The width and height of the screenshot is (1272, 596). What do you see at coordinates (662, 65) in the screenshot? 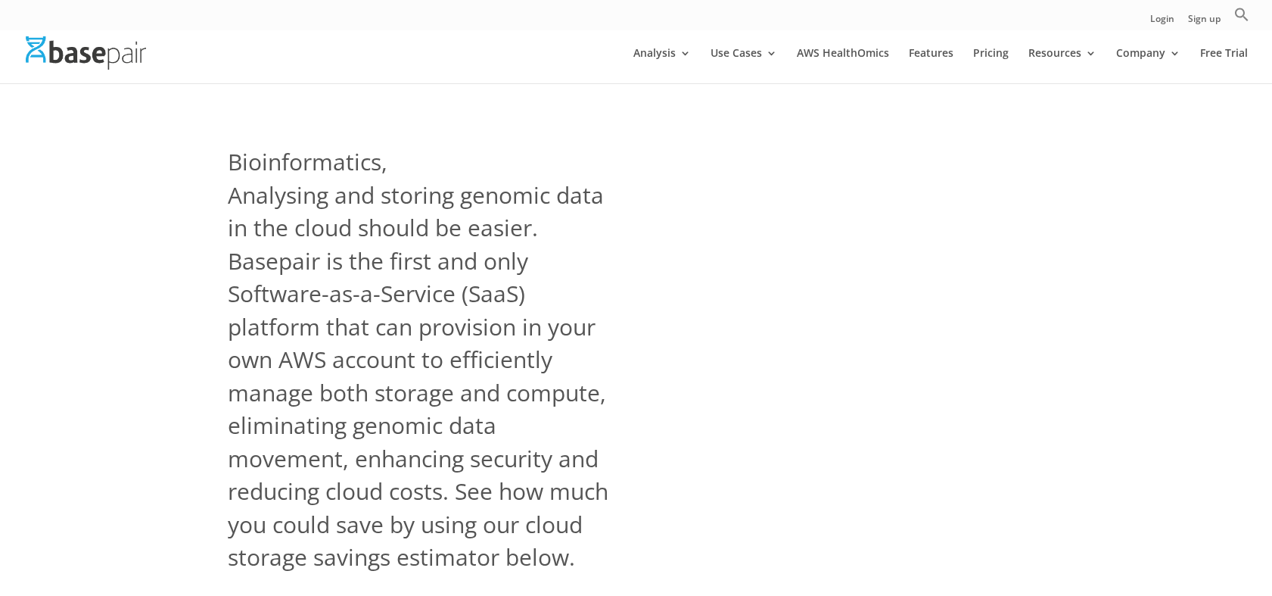
I see `a: Analysis` at bounding box center [662, 65].